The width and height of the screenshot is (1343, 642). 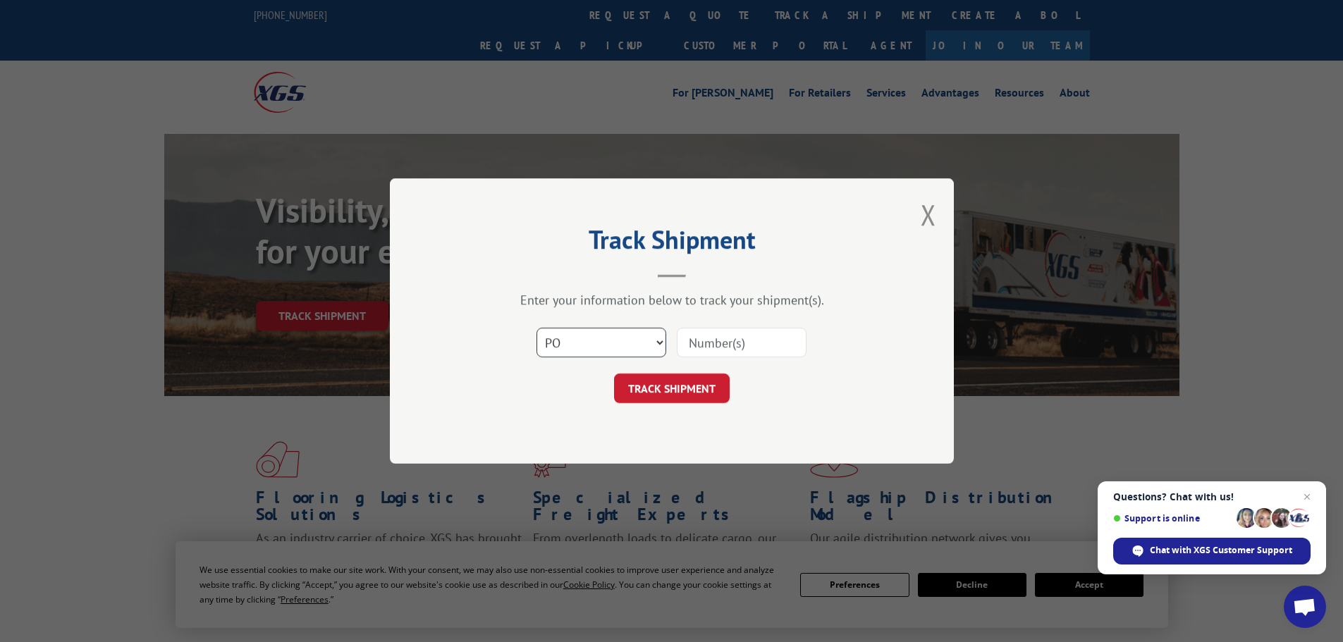 What do you see at coordinates (929, 214) in the screenshot?
I see `button: Close modal` at bounding box center [929, 214].